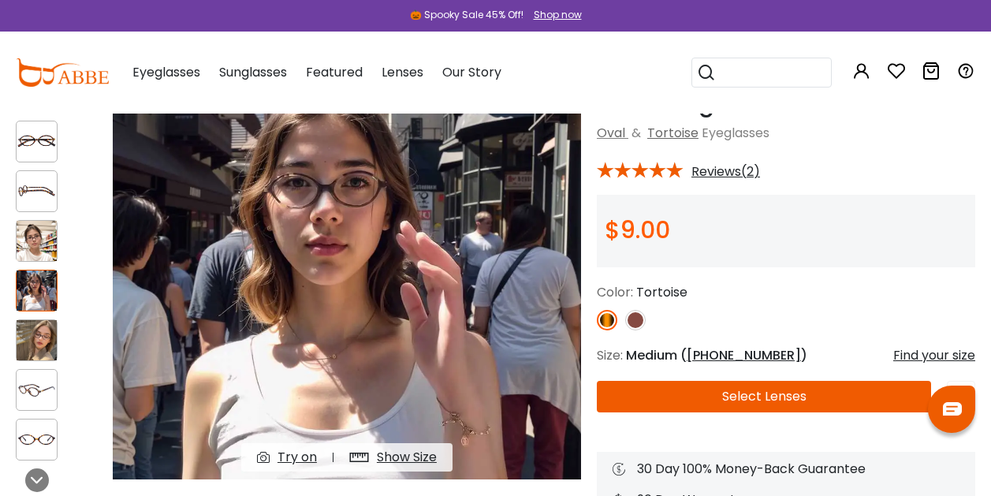 Image resolution: width=991 pixels, height=496 pixels. What do you see at coordinates (611, 132) in the screenshot?
I see `a: Oval` at bounding box center [611, 132].